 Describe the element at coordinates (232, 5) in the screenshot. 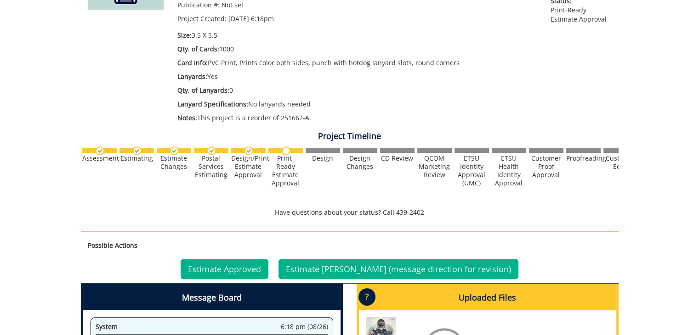

I see `span: Not set` at that location.